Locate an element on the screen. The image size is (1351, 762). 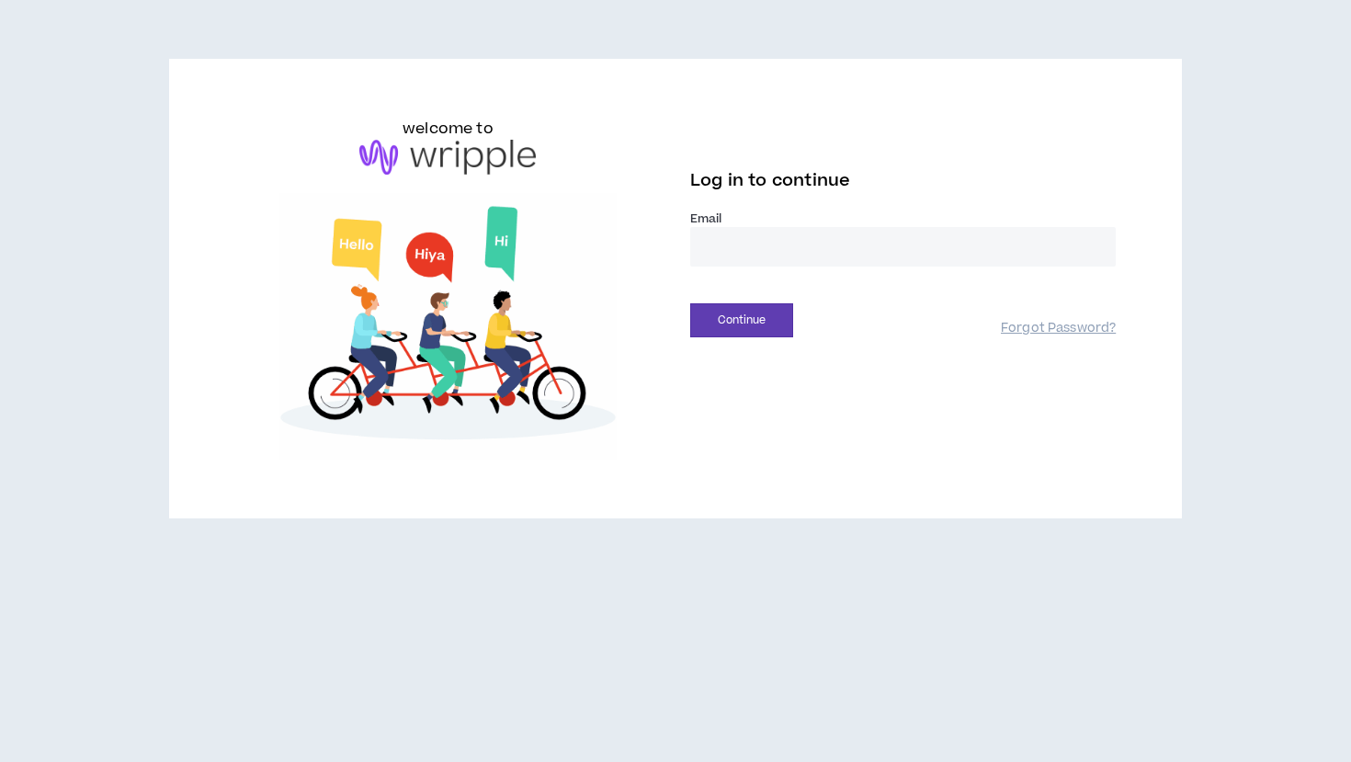
span: Log in to continue is located at coordinates (770, 180).